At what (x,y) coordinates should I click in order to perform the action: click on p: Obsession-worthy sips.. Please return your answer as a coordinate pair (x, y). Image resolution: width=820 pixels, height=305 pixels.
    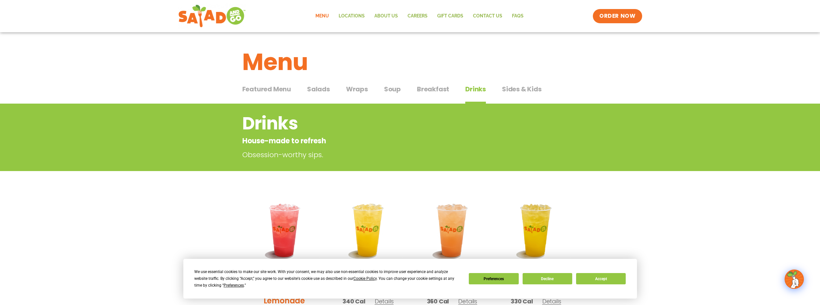
    Looking at the image, I should click on (386, 154).